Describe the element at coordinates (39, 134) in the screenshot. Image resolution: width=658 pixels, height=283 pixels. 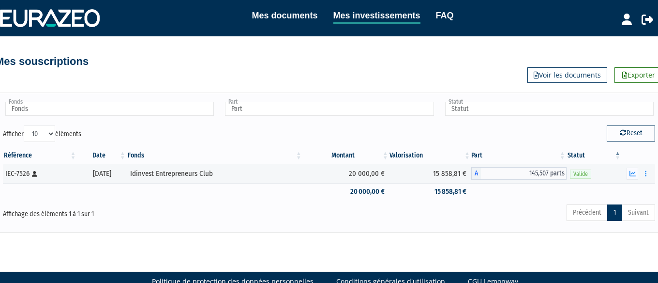
I see `select: Afficheréléments` at that location.